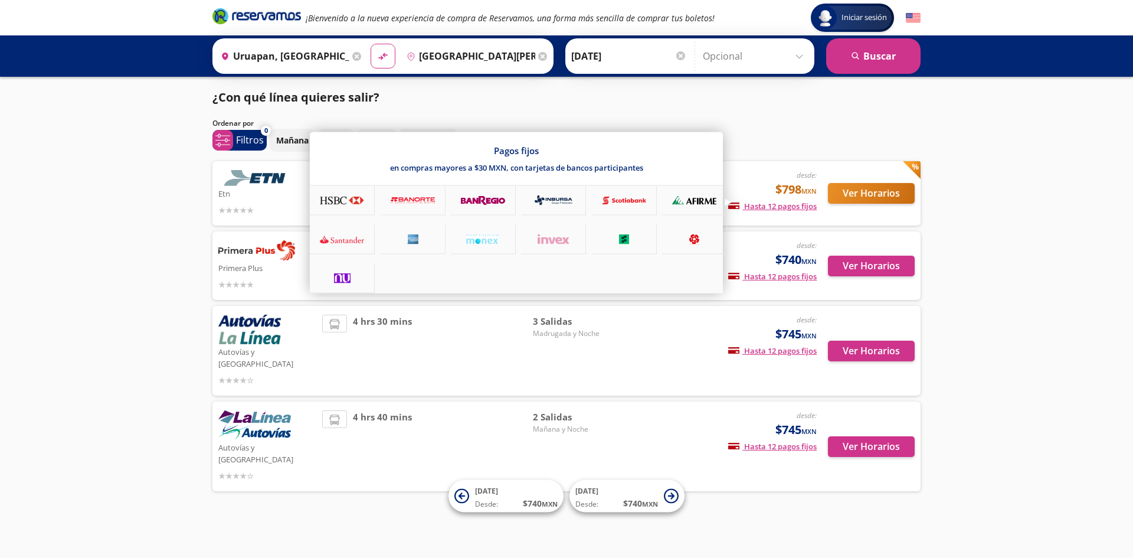  I want to click on button: Buscar, so click(873, 56).